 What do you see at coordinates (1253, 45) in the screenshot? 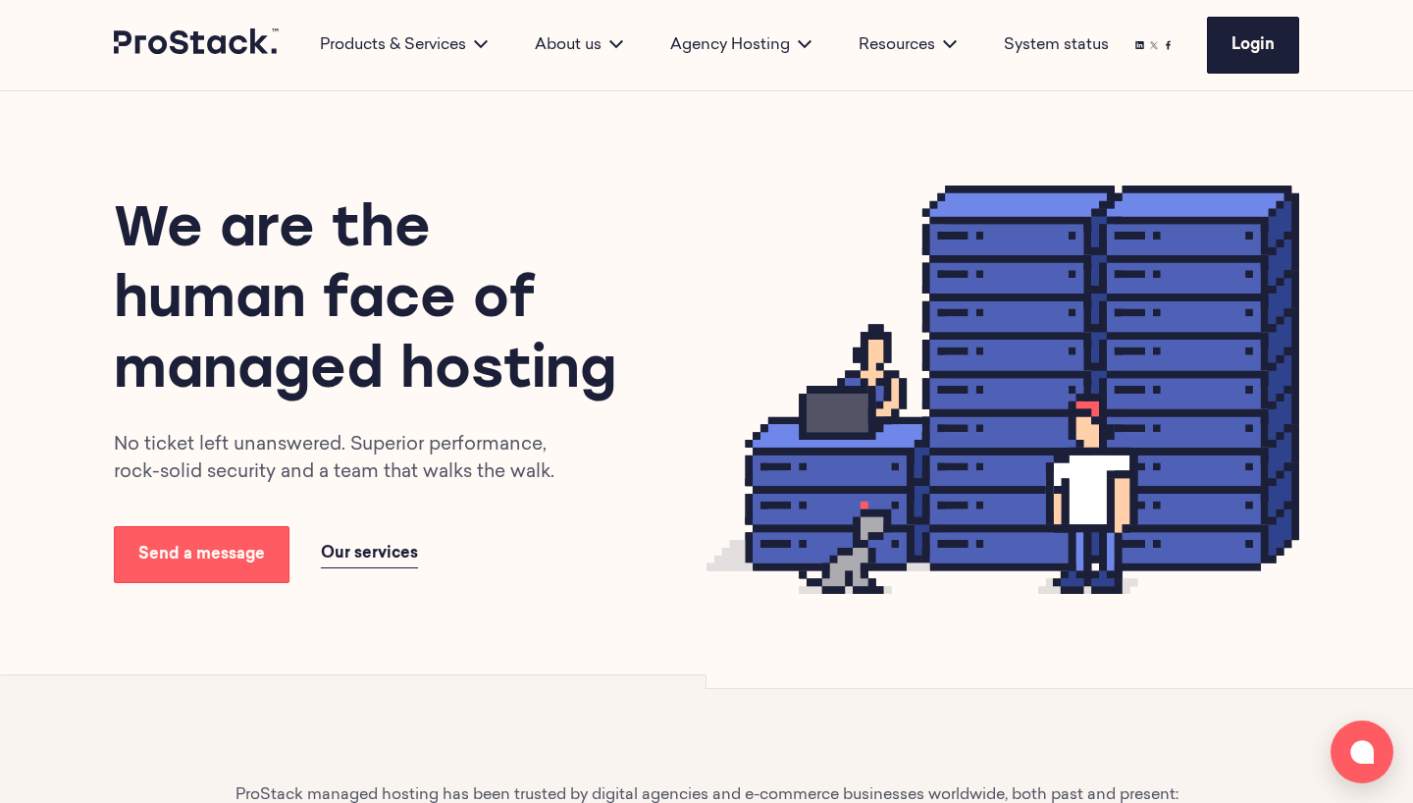
I see `span: Login` at bounding box center [1253, 45].